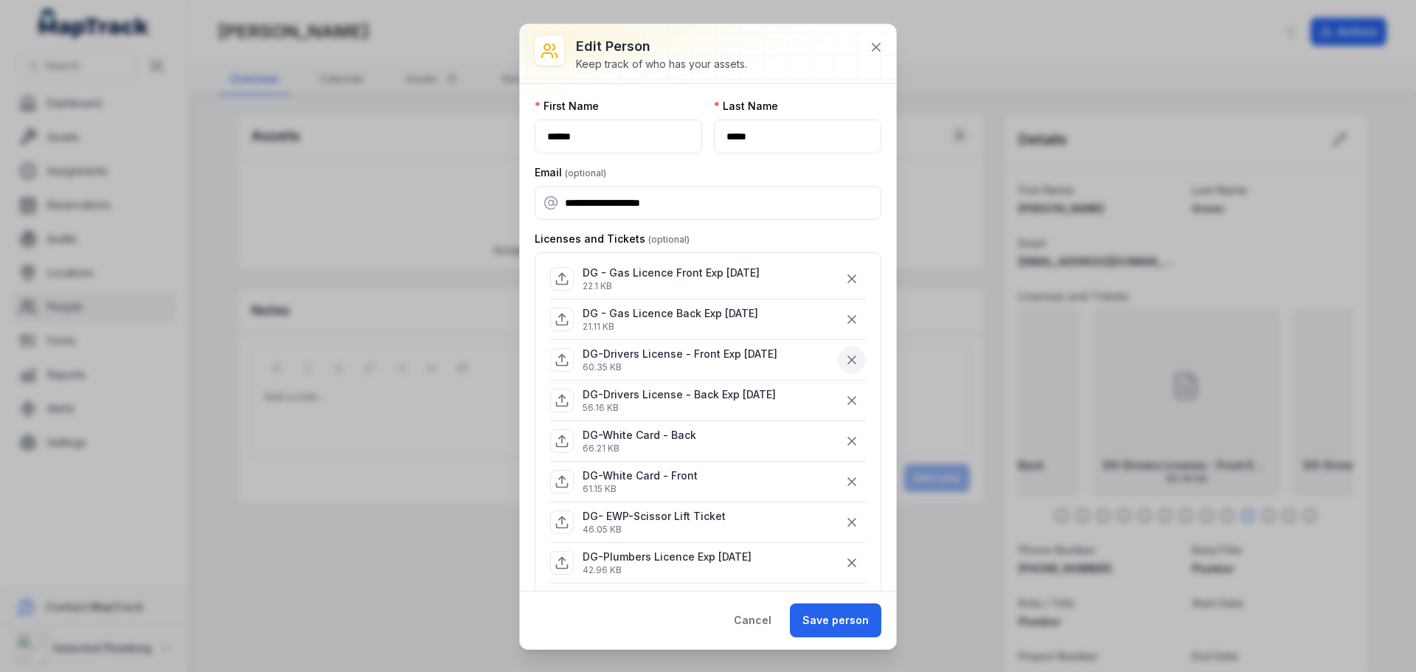 This screenshot has height=672, width=1416. Describe the element at coordinates (570, 173) in the screenshot. I see `label: Email` at that location.